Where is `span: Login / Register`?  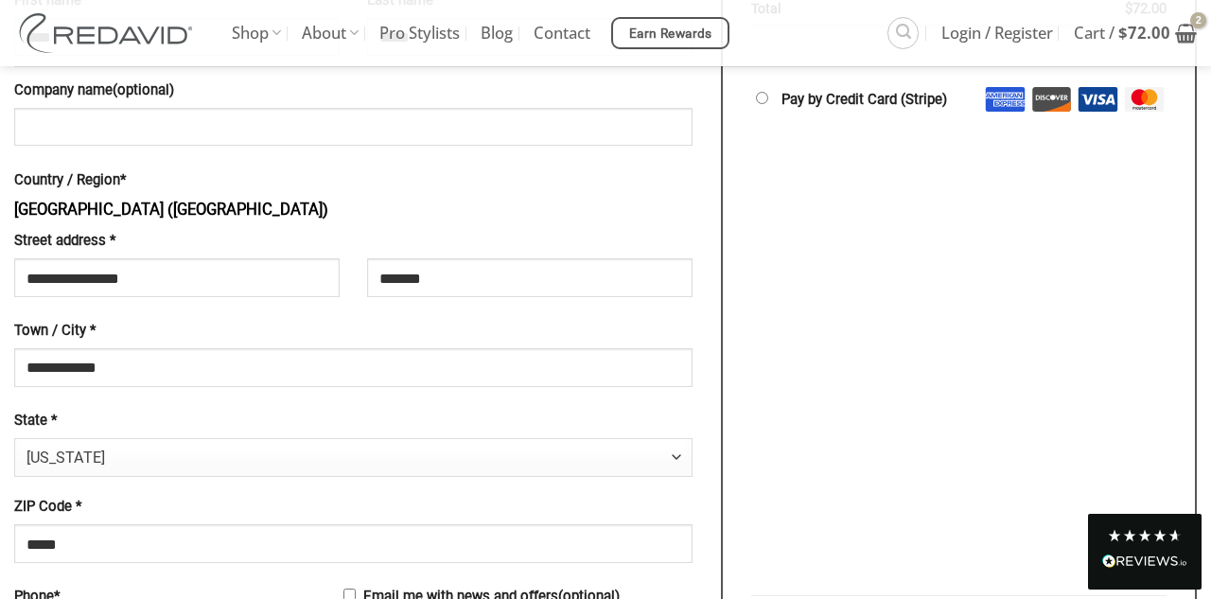
span: Login / Register is located at coordinates (997, 33).